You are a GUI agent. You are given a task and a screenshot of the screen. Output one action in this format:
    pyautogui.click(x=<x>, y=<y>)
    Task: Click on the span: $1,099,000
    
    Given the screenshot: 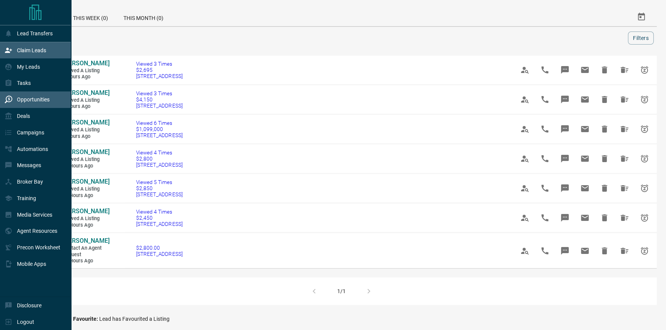 What is the action you would take?
    pyautogui.click(x=159, y=129)
    